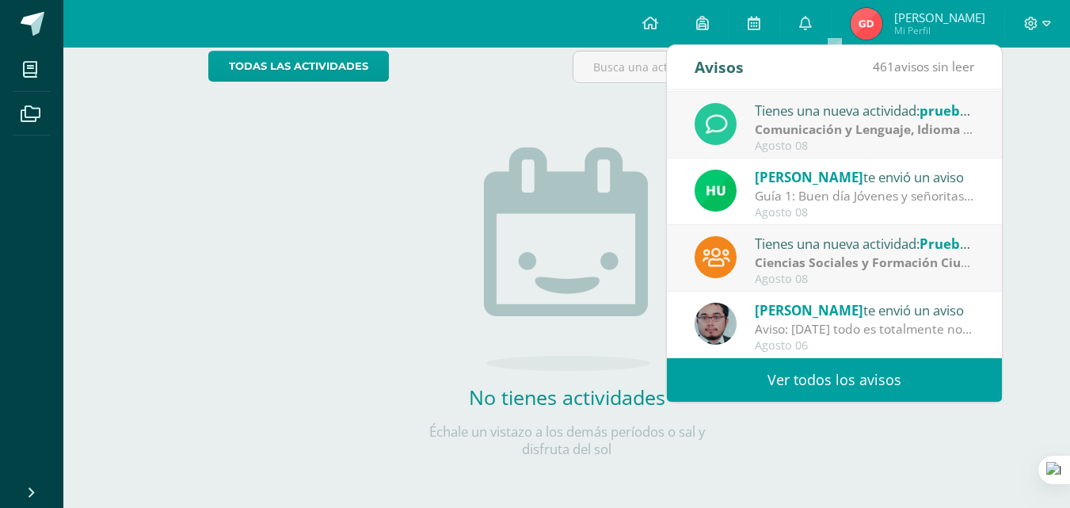 The image size is (1070, 508). What do you see at coordinates (865, 196) in the screenshot?
I see `div: Guía 1: Buen día Jóvenes y señoritas que San Juan Bosco Y María Auxiliadora les Bendigan. Por med...` at bounding box center [865, 196].